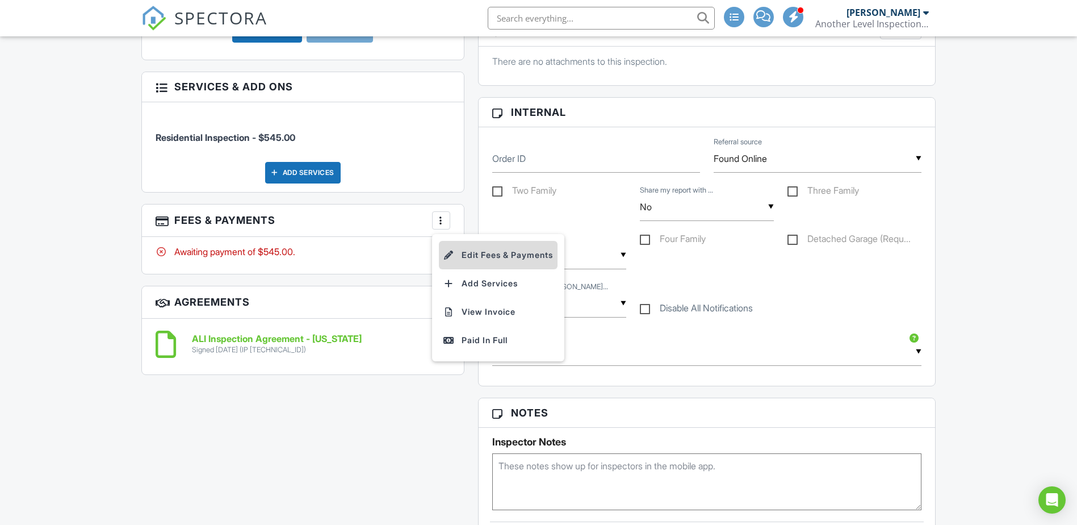 The height and width of the screenshot is (525, 1077). Describe the element at coordinates (849, 240) in the screenshot. I see `label: Detached Garage (Request For Inspection)` at that location.